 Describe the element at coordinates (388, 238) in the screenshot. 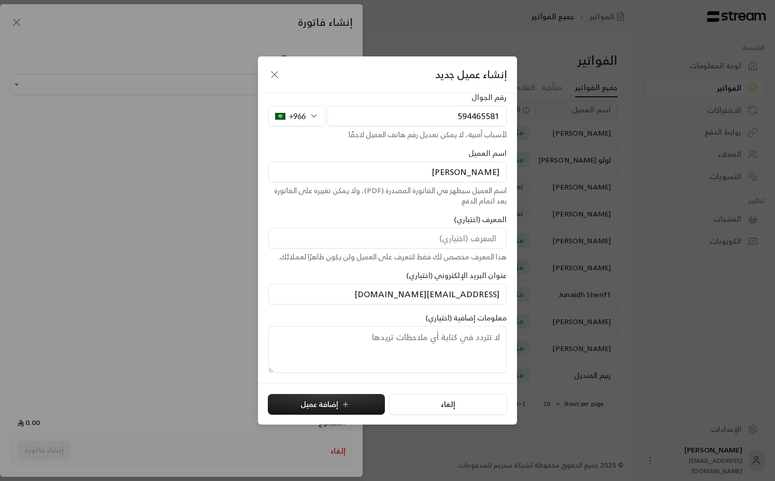

I see `input: المعرف (اختياري)` at that location.